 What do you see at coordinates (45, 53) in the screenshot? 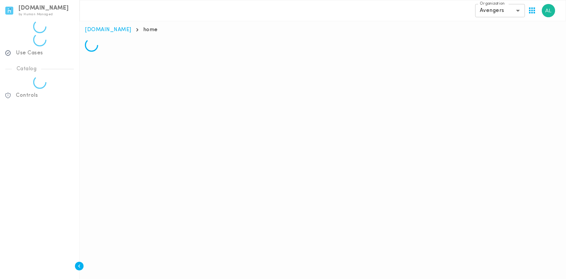
I see `p: Use Cases` at bounding box center [45, 53].